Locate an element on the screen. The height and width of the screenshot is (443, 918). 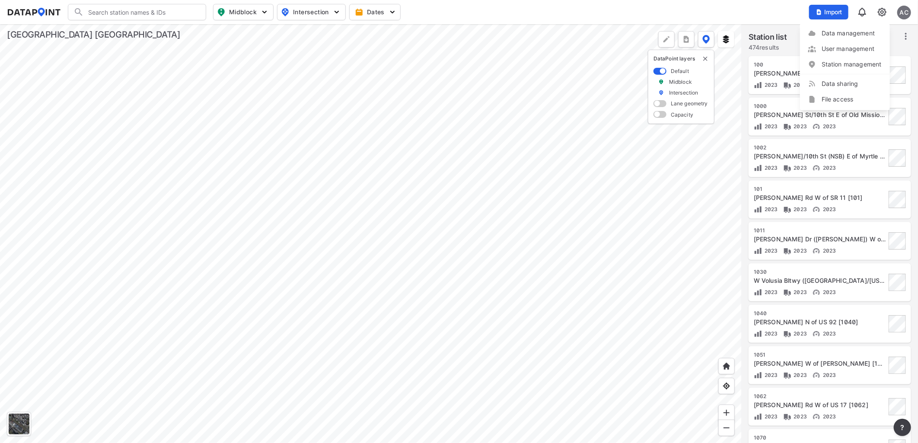
label: Intersection is located at coordinates (684, 92).